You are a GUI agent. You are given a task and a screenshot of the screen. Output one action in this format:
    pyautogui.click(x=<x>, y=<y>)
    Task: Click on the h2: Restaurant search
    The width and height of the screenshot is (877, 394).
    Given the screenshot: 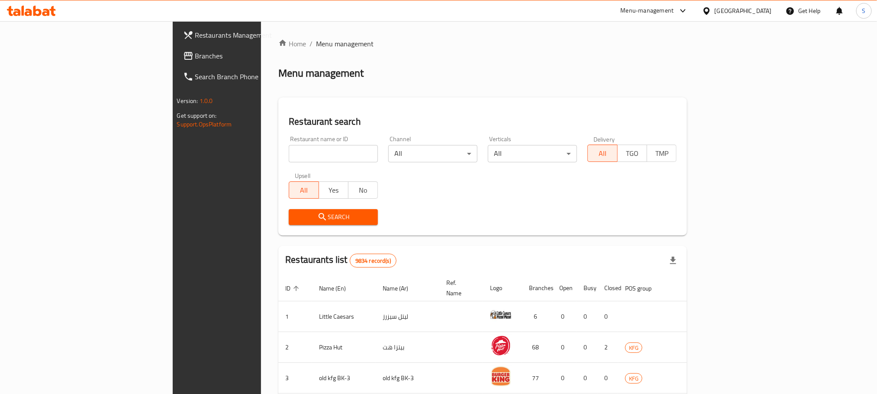 What is the action you would take?
    pyautogui.click(x=483, y=122)
    